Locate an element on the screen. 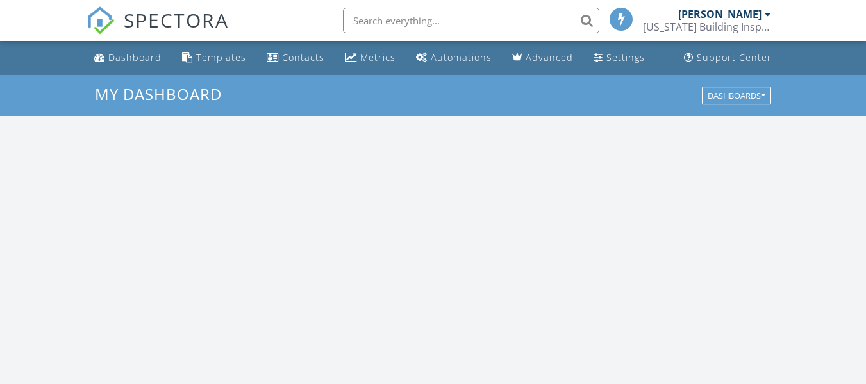  input: Search everything... is located at coordinates (471, 21).